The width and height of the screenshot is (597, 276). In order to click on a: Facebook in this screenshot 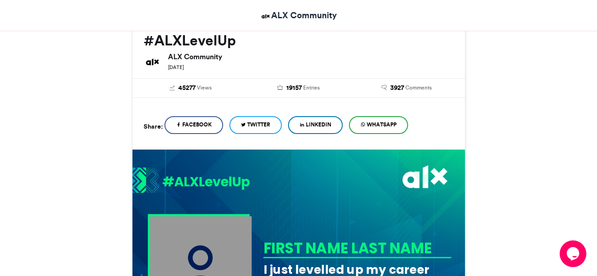, I will do `click(194, 125)`.